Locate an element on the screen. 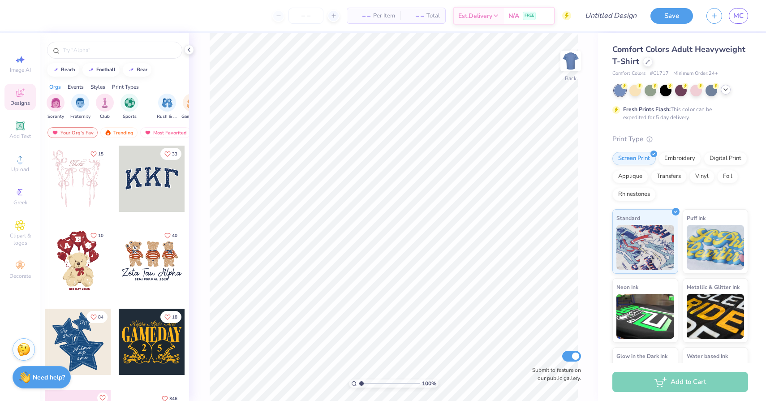  div: Foil is located at coordinates (728, 177).